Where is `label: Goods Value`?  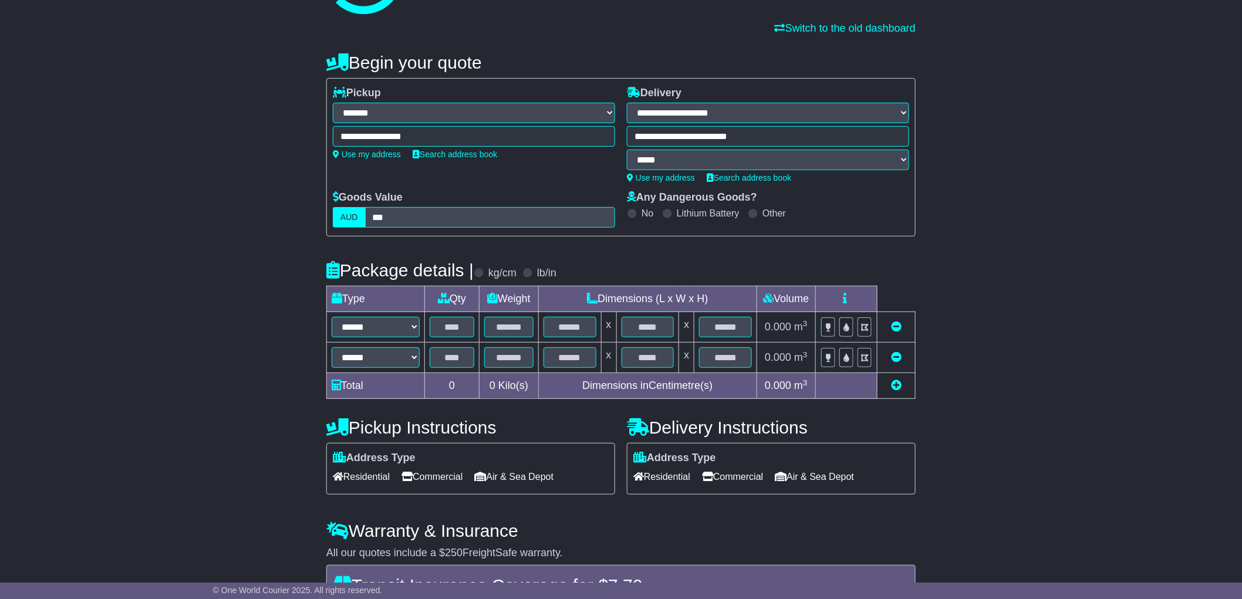
label: Goods Value is located at coordinates (367, 198).